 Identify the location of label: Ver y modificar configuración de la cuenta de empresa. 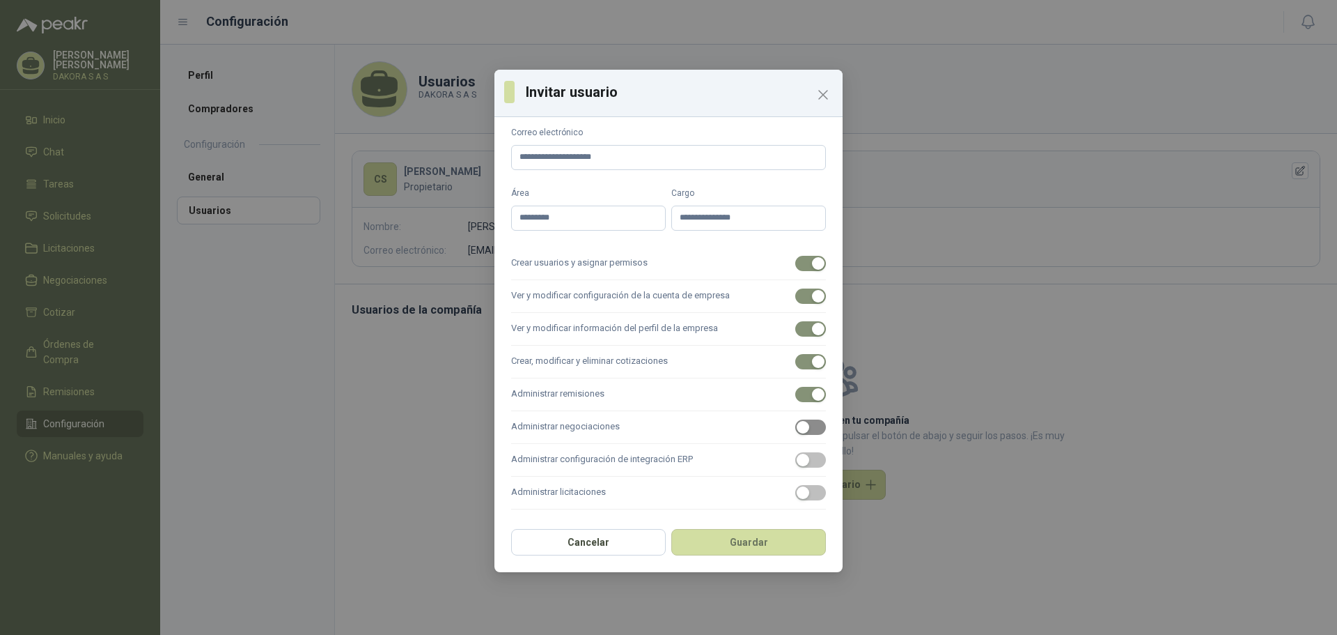
(669, 296).